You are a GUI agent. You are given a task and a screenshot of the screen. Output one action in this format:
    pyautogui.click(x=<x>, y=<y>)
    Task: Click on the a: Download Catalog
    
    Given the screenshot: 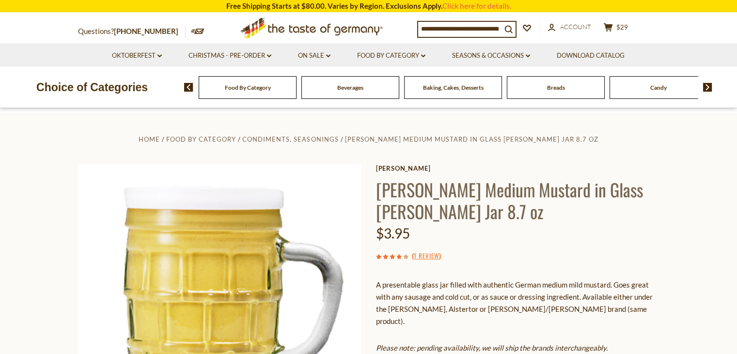 What is the action you would take?
    pyautogui.click(x=591, y=56)
    